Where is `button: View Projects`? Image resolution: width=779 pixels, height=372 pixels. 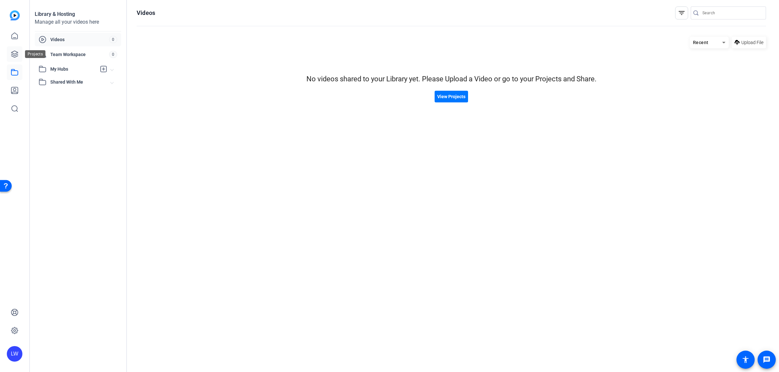
button: View Projects is located at coordinates (451, 97).